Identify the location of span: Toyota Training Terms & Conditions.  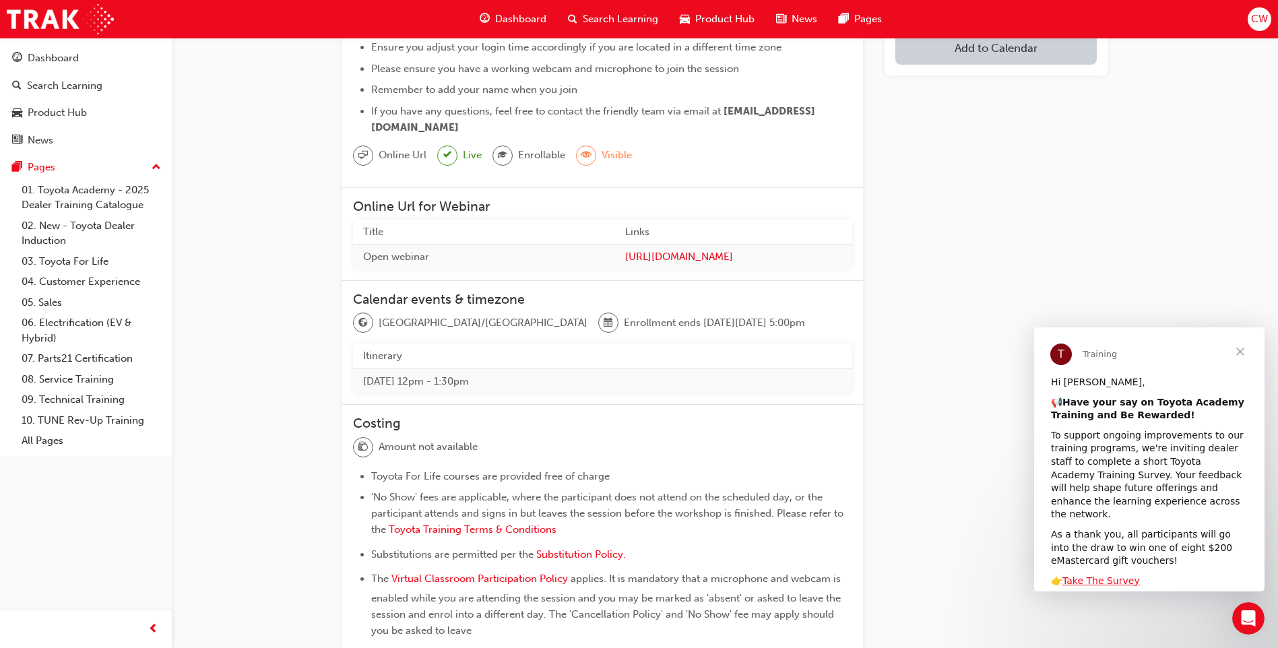
(472, 530).